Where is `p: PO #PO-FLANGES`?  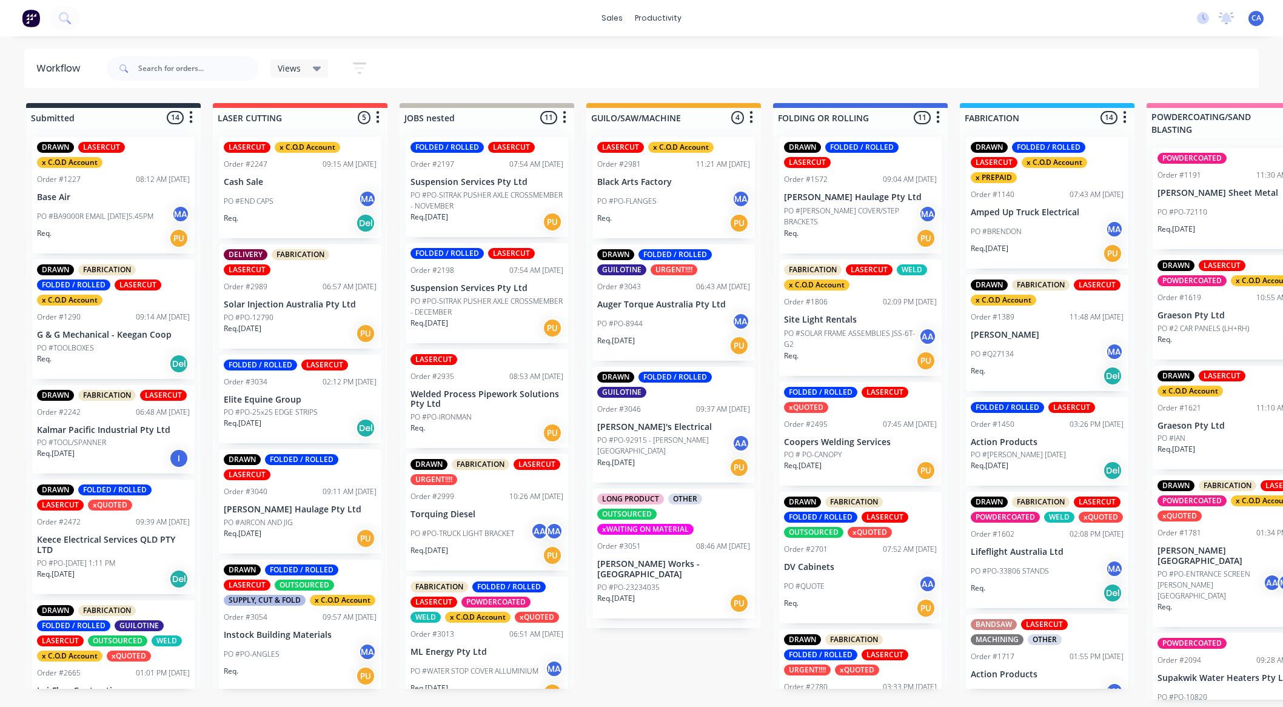 p: PO #PO-FLANGES is located at coordinates (627, 201).